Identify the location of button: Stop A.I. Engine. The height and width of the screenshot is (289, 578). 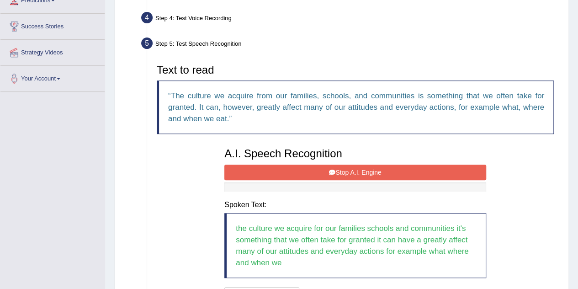
(355, 172).